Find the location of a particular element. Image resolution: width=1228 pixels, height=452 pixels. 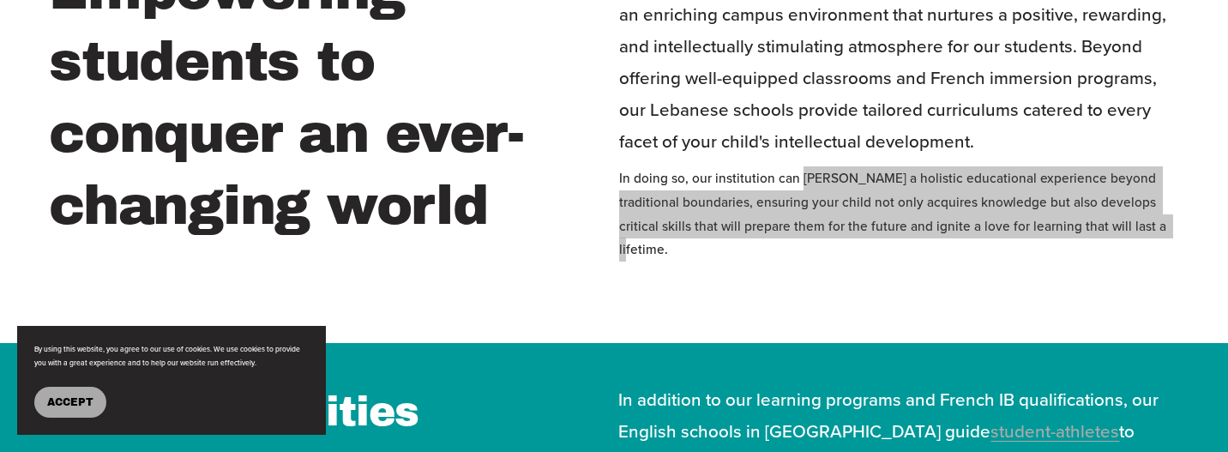

a: student-athletes is located at coordinates (1055, 430).